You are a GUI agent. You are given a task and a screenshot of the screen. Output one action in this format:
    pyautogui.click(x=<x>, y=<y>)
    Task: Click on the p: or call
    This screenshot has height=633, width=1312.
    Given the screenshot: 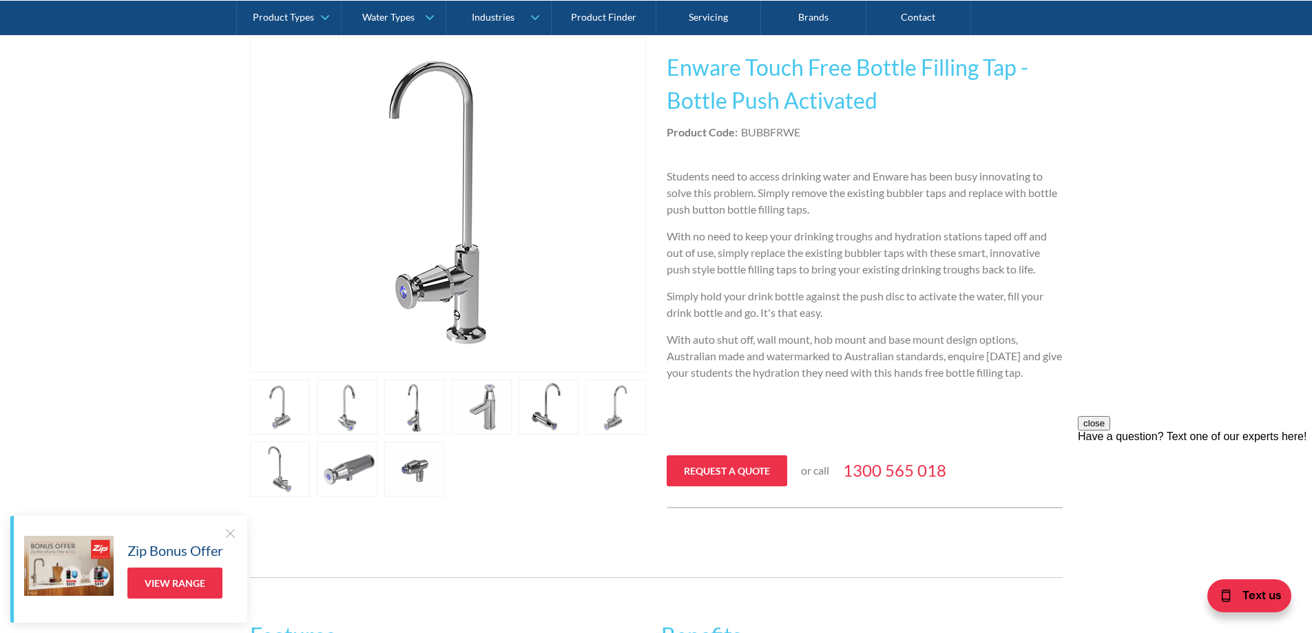 What is the action you would take?
    pyautogui.click(x=815, y=470)
    